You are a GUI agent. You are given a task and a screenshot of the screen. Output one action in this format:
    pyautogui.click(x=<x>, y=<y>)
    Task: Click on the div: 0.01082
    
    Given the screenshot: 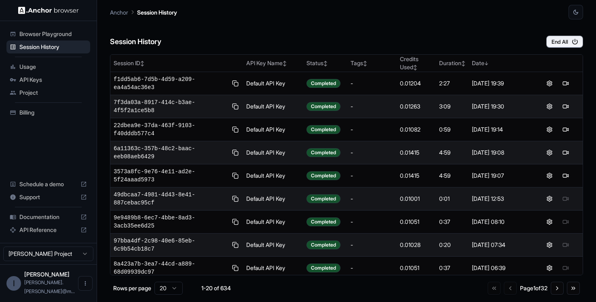 What is the action you would take?
    pyautogui.click(x=416, y=129)
    